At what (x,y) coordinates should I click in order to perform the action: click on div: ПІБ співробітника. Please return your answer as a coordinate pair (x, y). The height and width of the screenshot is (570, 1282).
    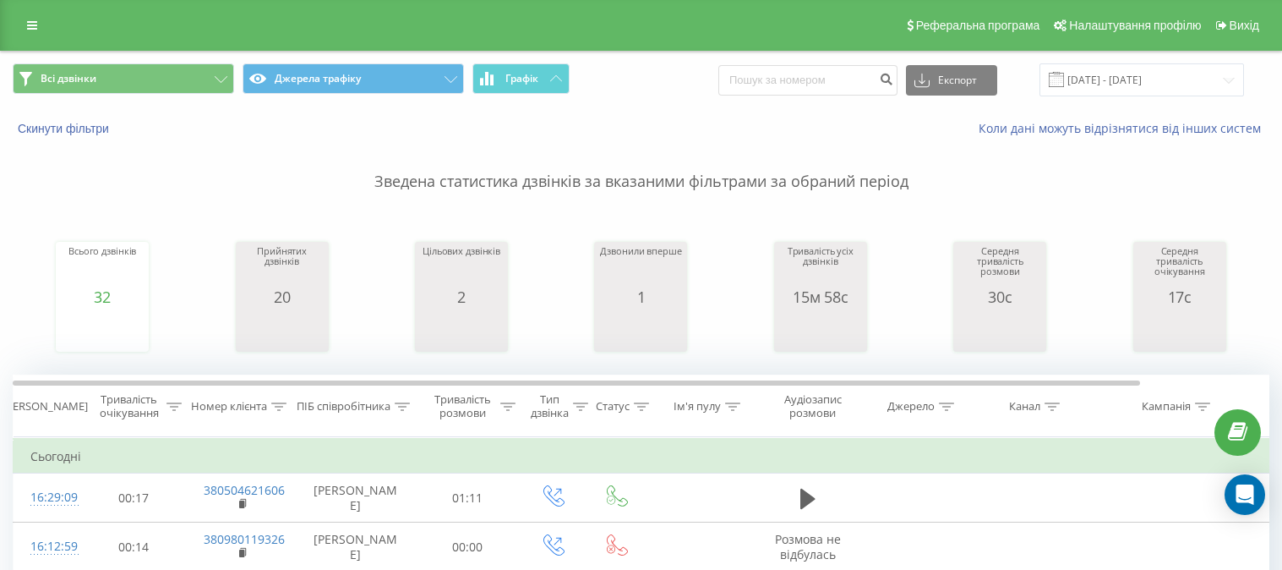
    Looking at the image, I should click on (343, 407).